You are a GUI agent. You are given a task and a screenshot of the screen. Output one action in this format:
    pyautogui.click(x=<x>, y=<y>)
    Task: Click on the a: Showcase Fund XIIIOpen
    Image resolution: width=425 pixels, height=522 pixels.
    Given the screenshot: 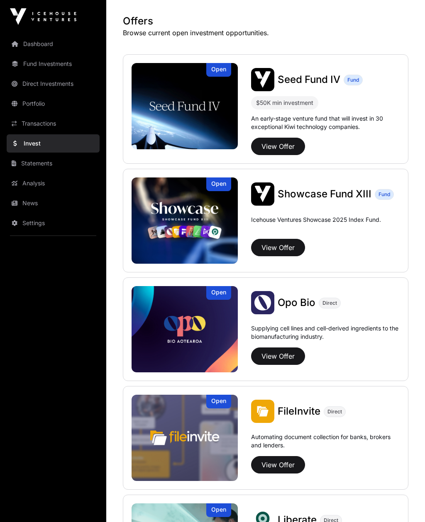 What is the action you would take?
    pyautogui.click(x=185, y=221)
    